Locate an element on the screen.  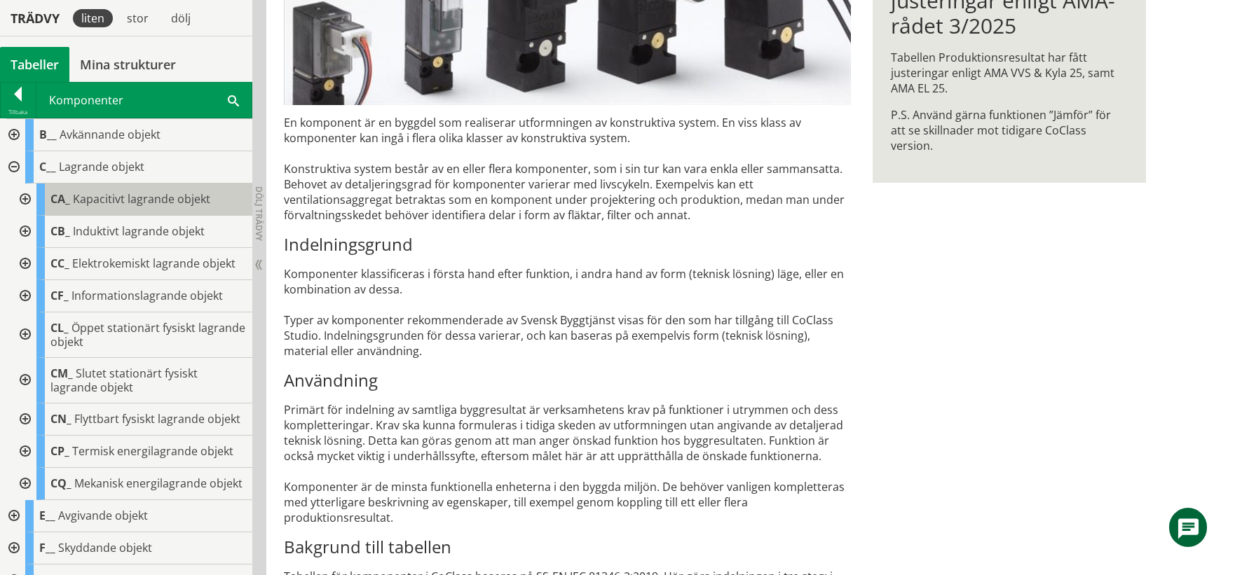
span: F__ is located at coordinates (47, 548).